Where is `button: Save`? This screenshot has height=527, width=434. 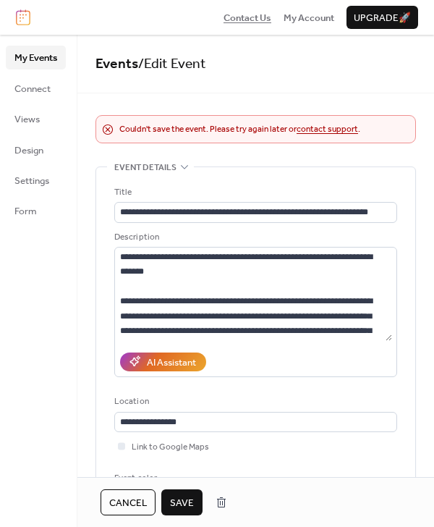
button: Save is located at coordinates (182, 502).